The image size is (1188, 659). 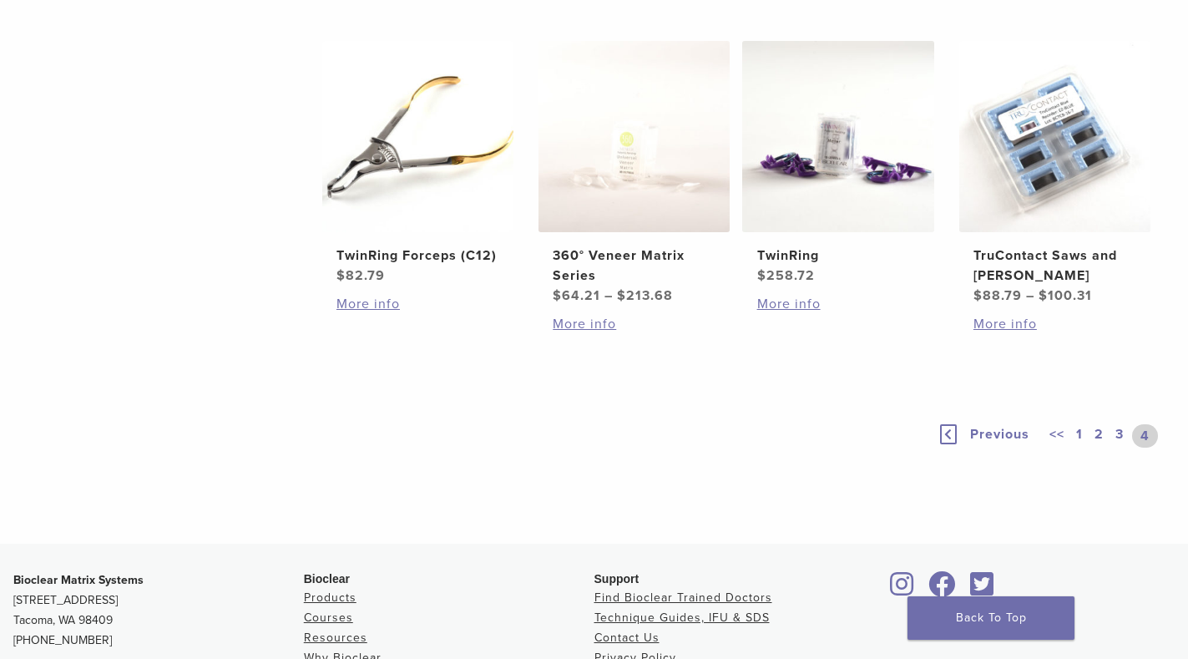 What do you see at coordinates (417, 163) in the screenshot?
I see `a: TwinRing Forceps (C12)TwinRing Forceps (C12) $82.79` at bounding box center [417, 163].